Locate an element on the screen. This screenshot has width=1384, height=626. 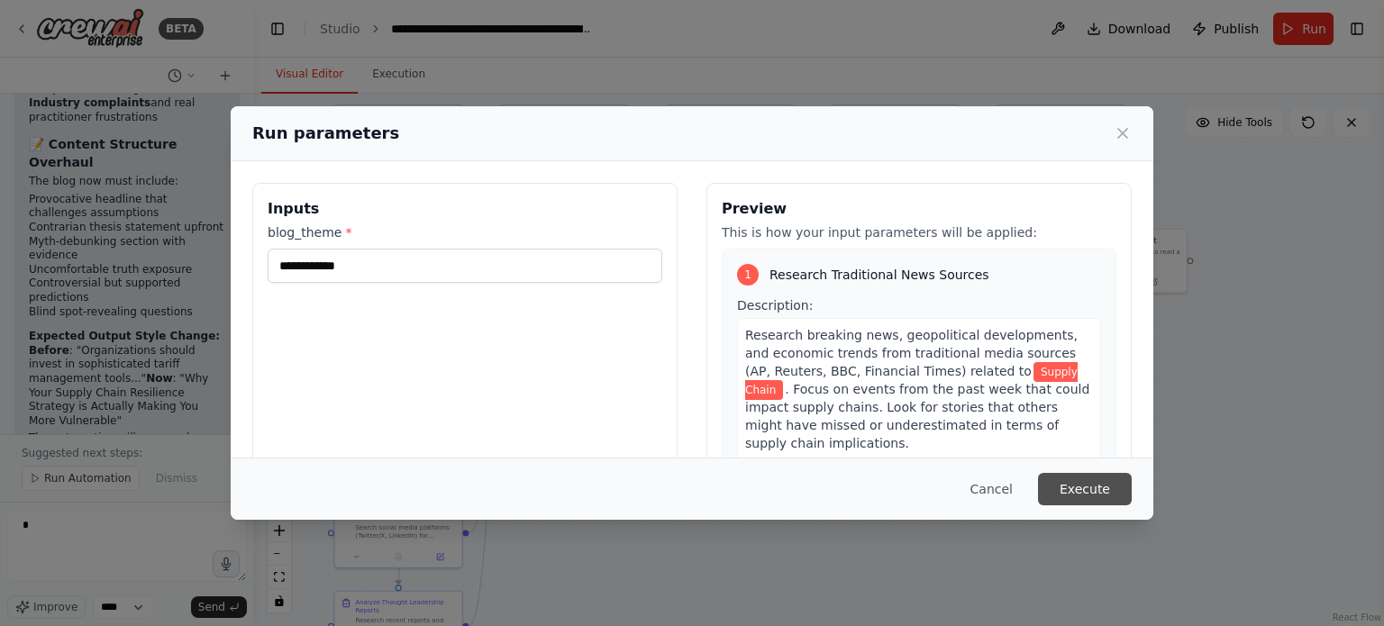
span: Description: is located at coordinates (775, 306).